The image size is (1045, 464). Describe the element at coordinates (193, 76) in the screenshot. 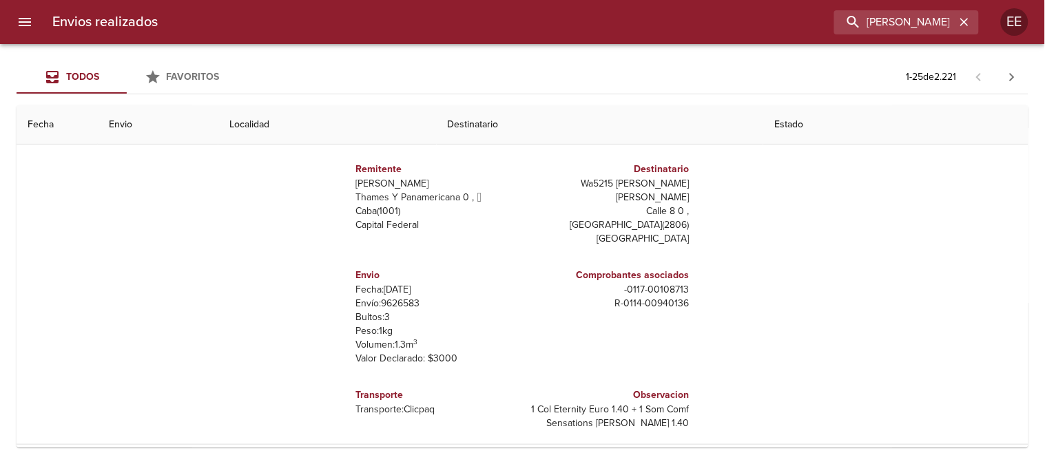

I see `span: Favoritos` at that location.